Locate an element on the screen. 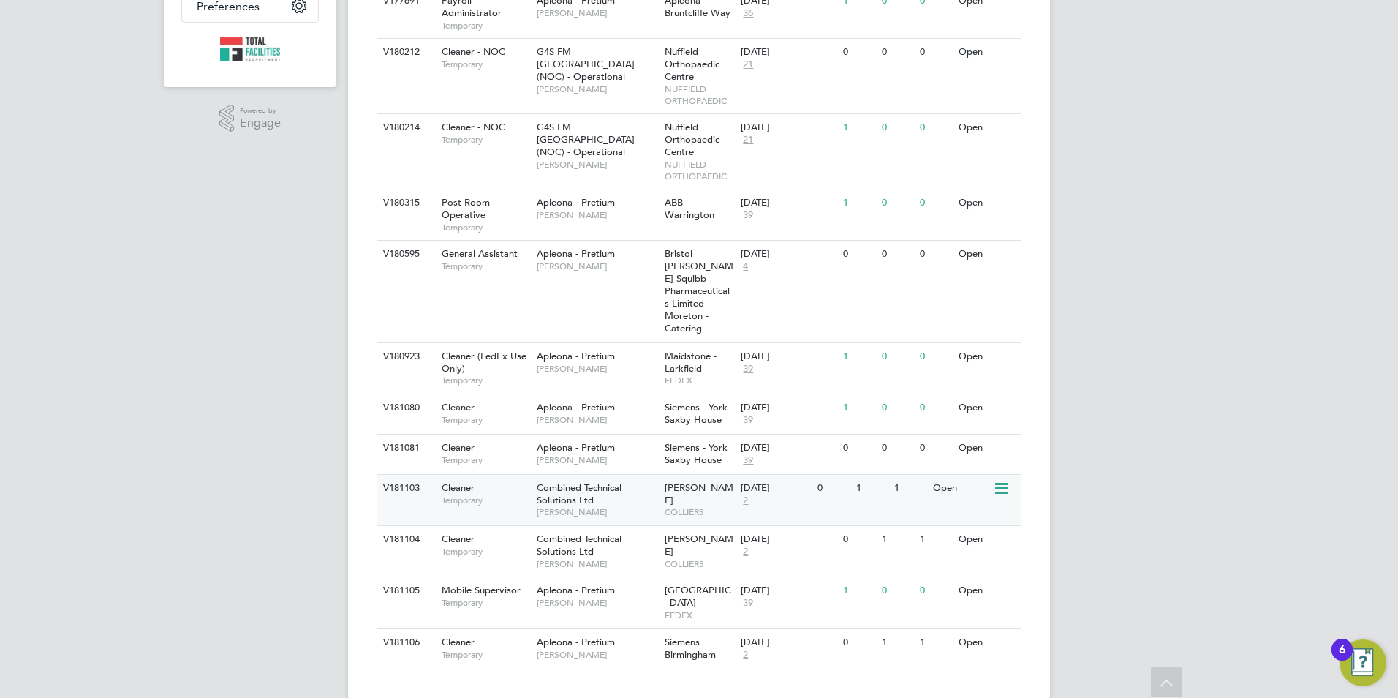 The height and width of the screenshot is (698, 1398). div: V180212 is located at coordinates (405, 52).